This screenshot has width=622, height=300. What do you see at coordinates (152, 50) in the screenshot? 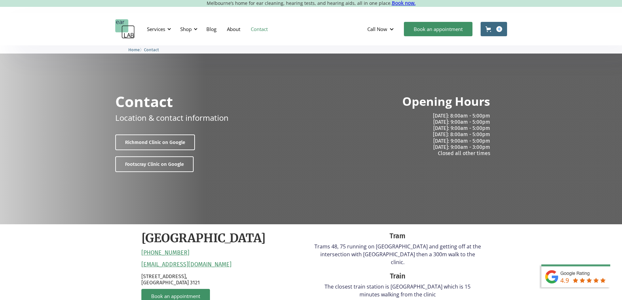
I see `span: Contact` at bounding box center [152, 50].